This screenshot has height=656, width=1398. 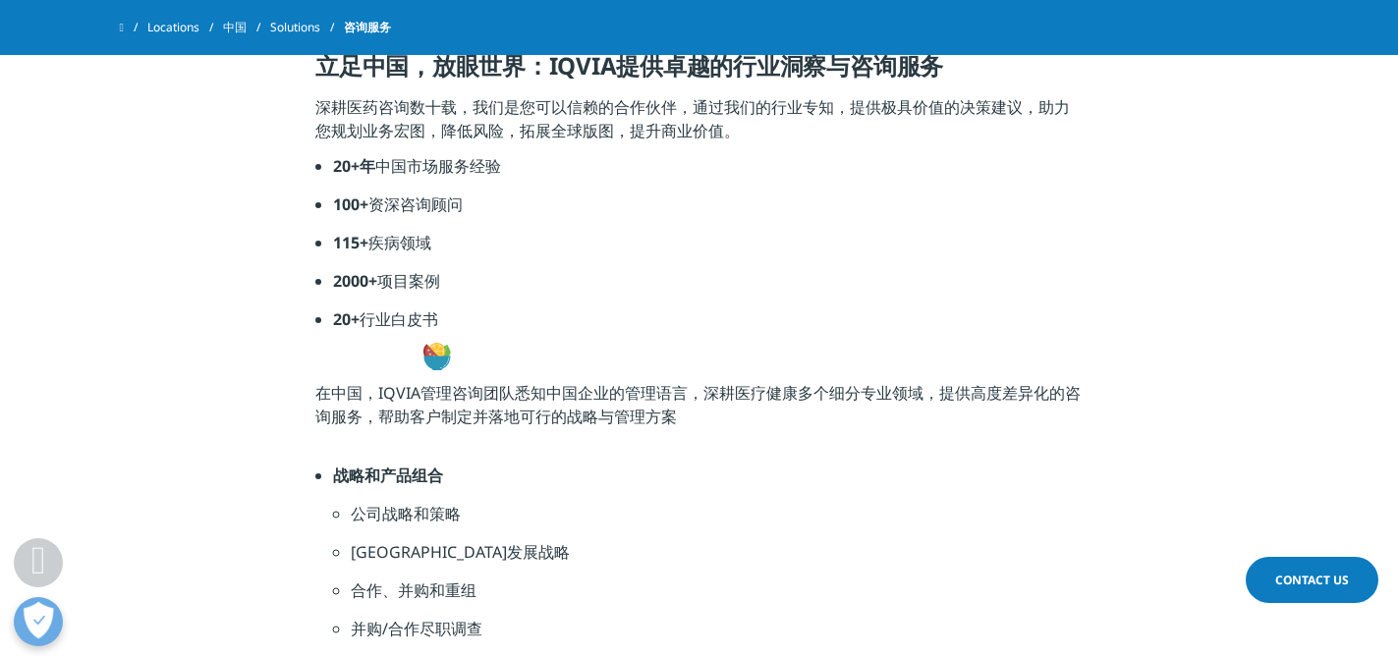 What do you see at coordinates (355, 281) in the screenshot?
I see `strong: 2000+` at bounding box center [355, 281].